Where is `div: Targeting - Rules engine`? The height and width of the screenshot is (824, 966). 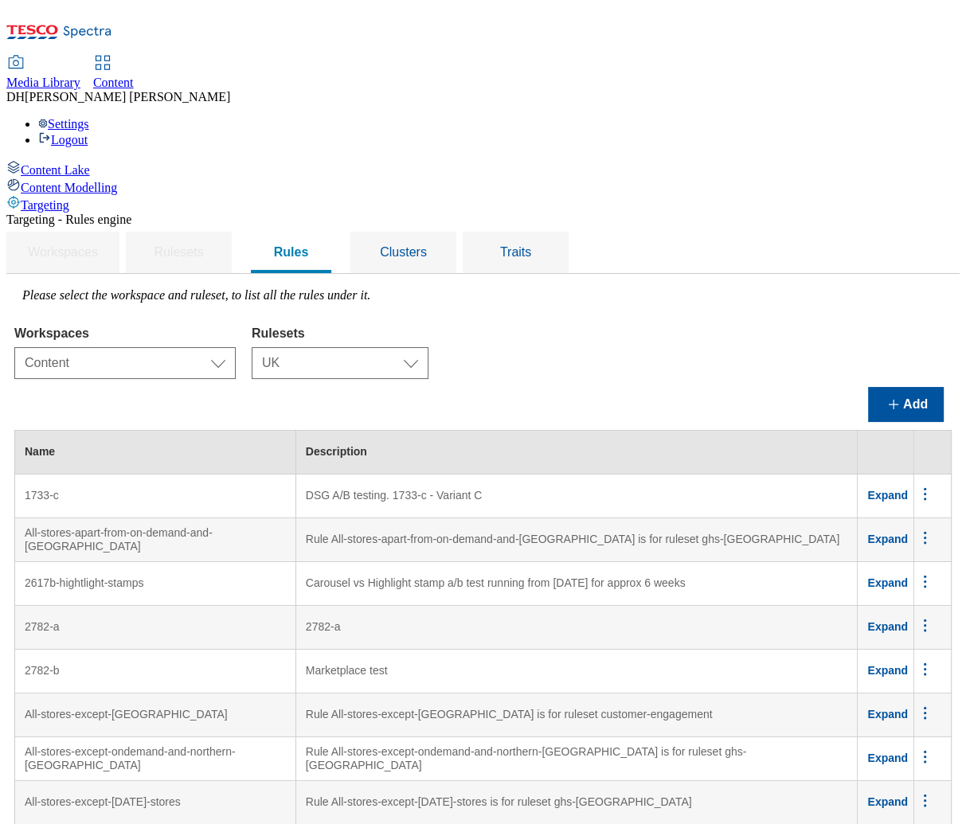 div: Targeting - Rules engine is located at coordinates (483, 220).